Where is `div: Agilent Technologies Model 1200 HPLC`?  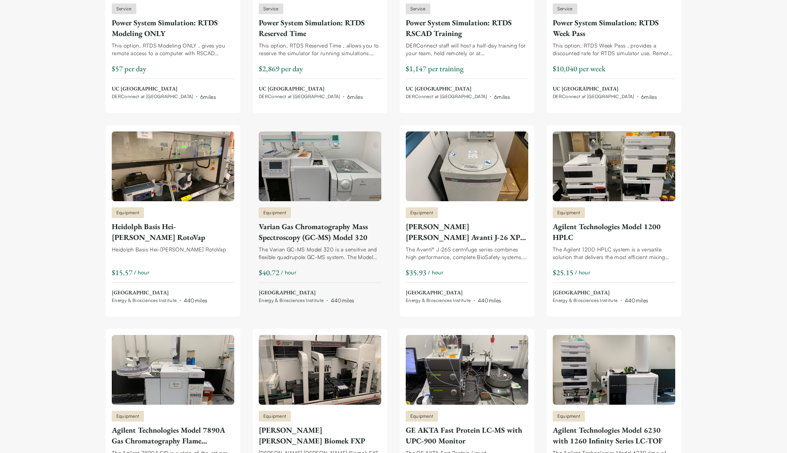
div: Agilent Technologies Model 1200 HPLC is located at coordinates (614, 232).